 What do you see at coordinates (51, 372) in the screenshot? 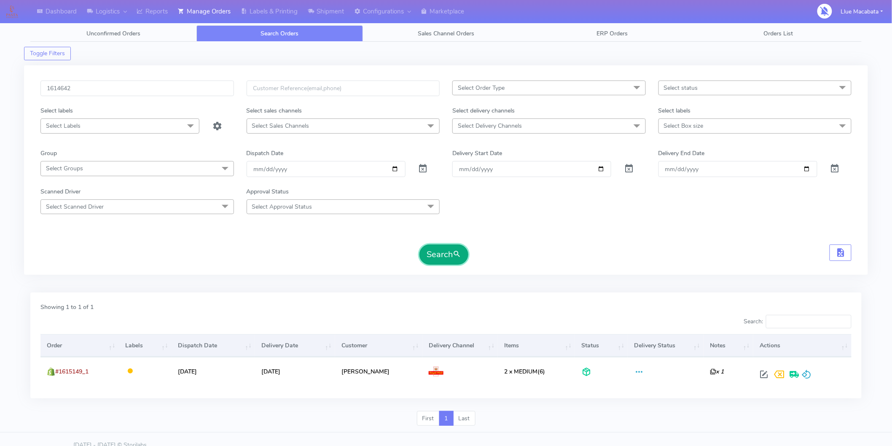
I see `img: shopify.png` at bounding box center [51, 372].